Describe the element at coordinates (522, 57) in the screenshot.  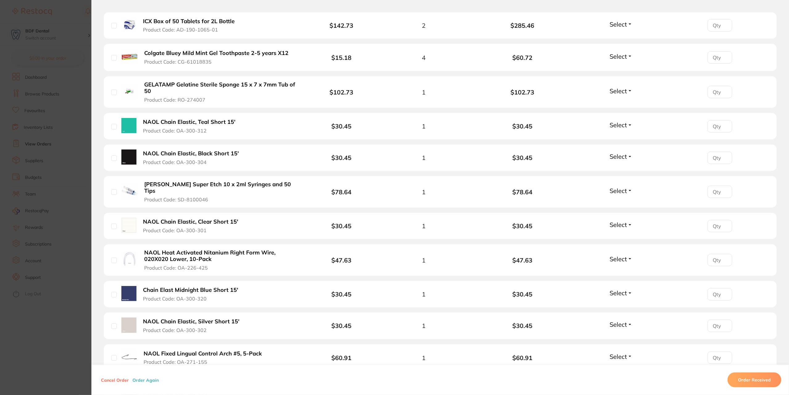
I see `b: $60.72` at that location.